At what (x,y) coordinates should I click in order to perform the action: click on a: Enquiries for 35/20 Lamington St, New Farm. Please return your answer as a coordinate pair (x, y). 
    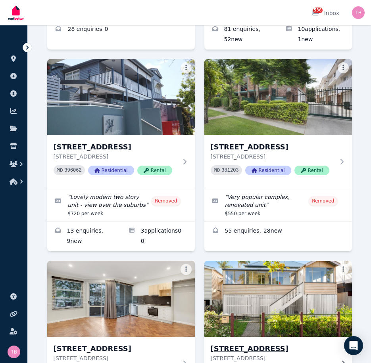
    Looking at the image, I should click on (278, 232).